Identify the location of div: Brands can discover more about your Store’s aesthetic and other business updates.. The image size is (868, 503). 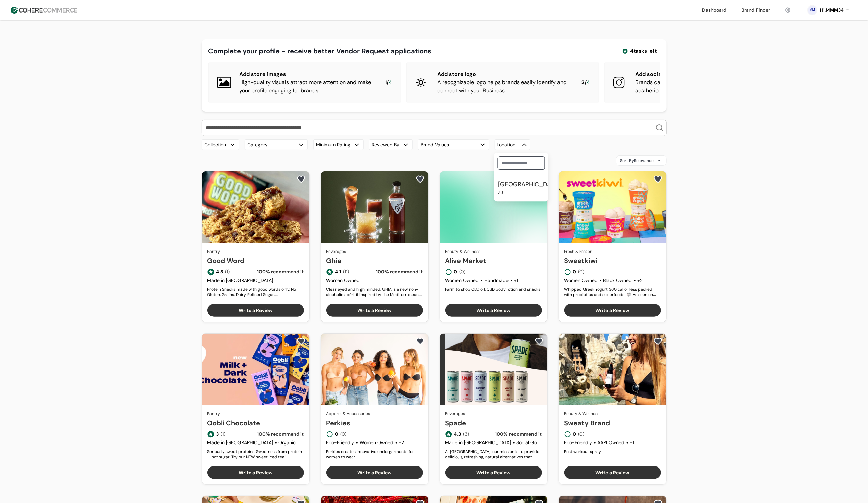
(702, 87).